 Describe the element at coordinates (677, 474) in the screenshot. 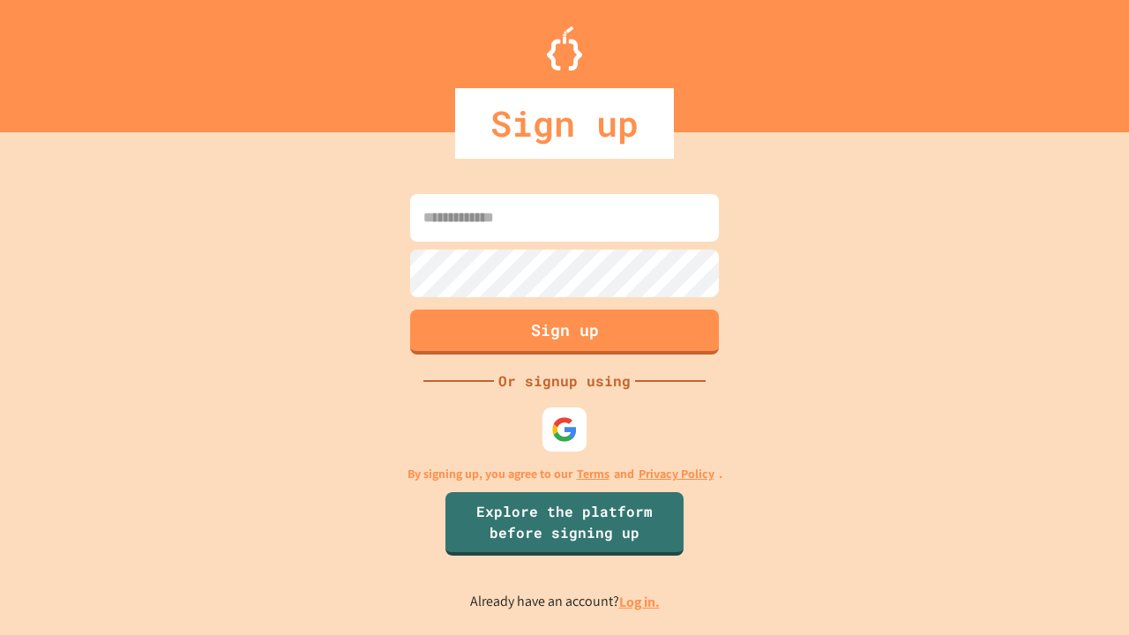

I see `a: Privacy Policy` at that location.